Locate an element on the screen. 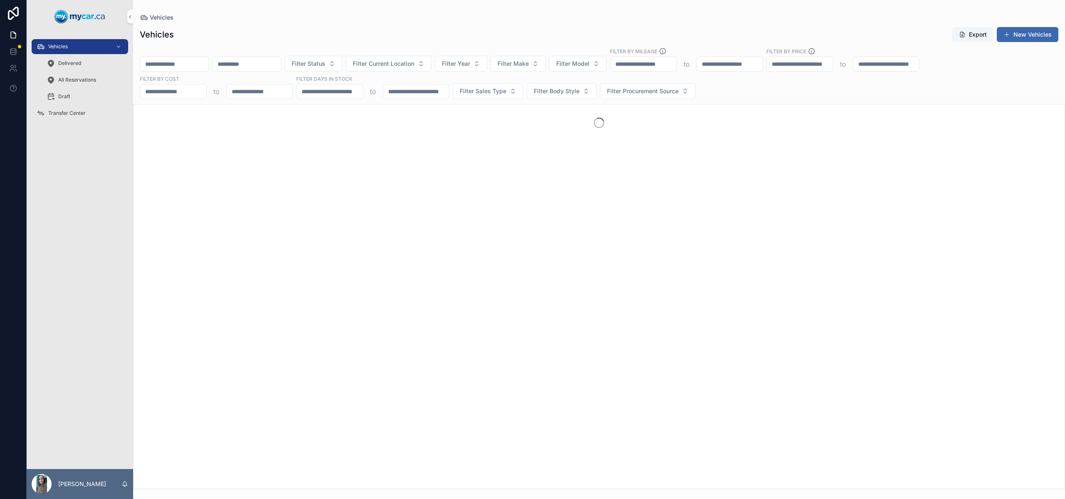 The height and width of the screenshot is (499, 1065). h1: Vehicles is located at coordinates (157, 35).